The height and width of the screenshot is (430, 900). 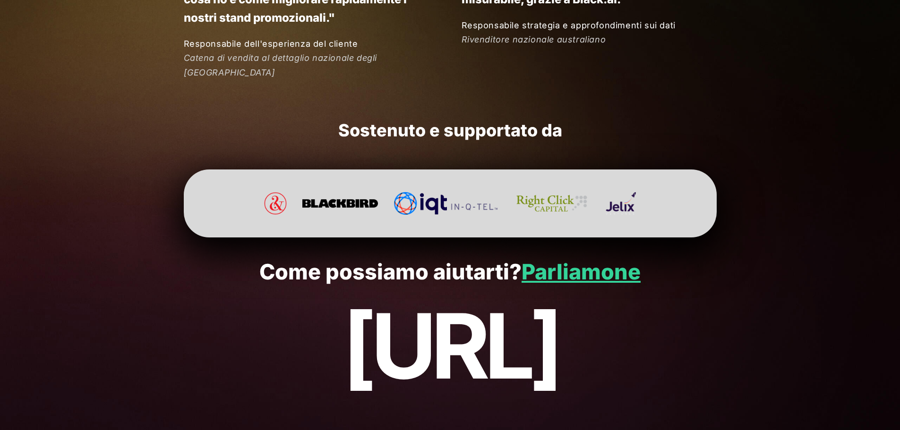 I want to click on font: Responsabile strategia e approfondimenti sui dati, so click(x=568, y=25).